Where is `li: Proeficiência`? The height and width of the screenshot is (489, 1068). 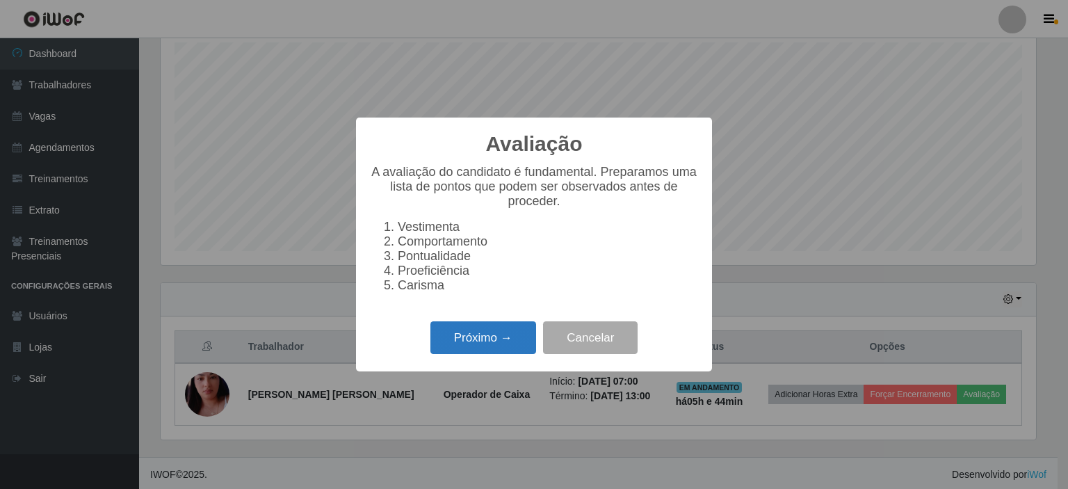
li: Proeficiência is located at coordinates (548, 270).